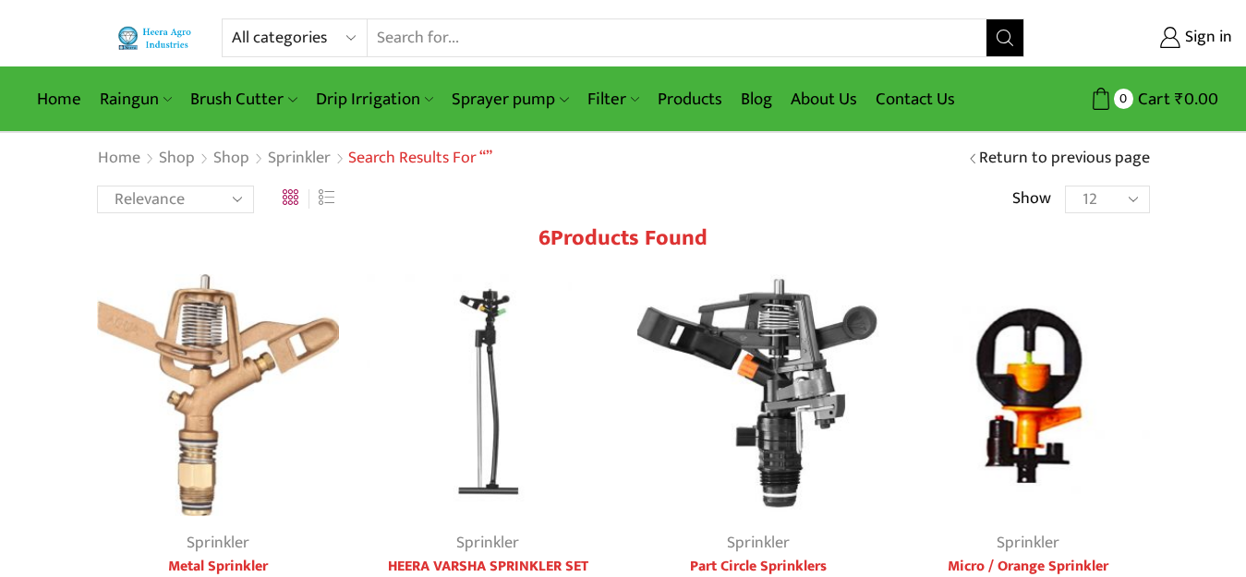  What do you see at coordinates (374, 99) in the screenshot?
I see `a: Drip Irrigation` at bounding box center [374, 99].